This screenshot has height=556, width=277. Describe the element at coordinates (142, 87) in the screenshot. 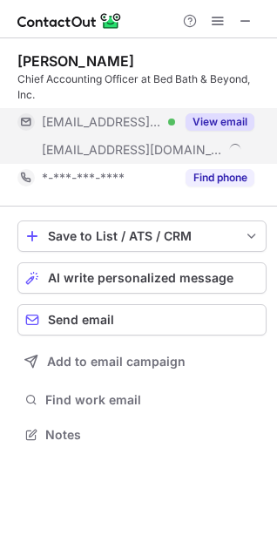

I see `div: Chief Accounting Officer at Bed Bath & Beyond, Inc.` at that location.